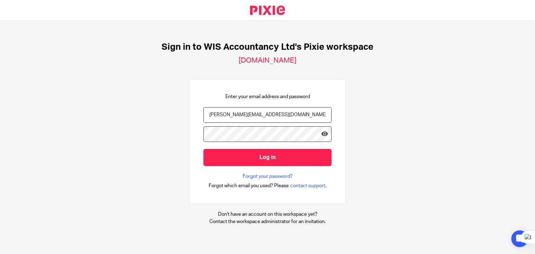  Describe the element at coordinates (267, 115) in the screenshot. I see `input: name@example.com` at that location.